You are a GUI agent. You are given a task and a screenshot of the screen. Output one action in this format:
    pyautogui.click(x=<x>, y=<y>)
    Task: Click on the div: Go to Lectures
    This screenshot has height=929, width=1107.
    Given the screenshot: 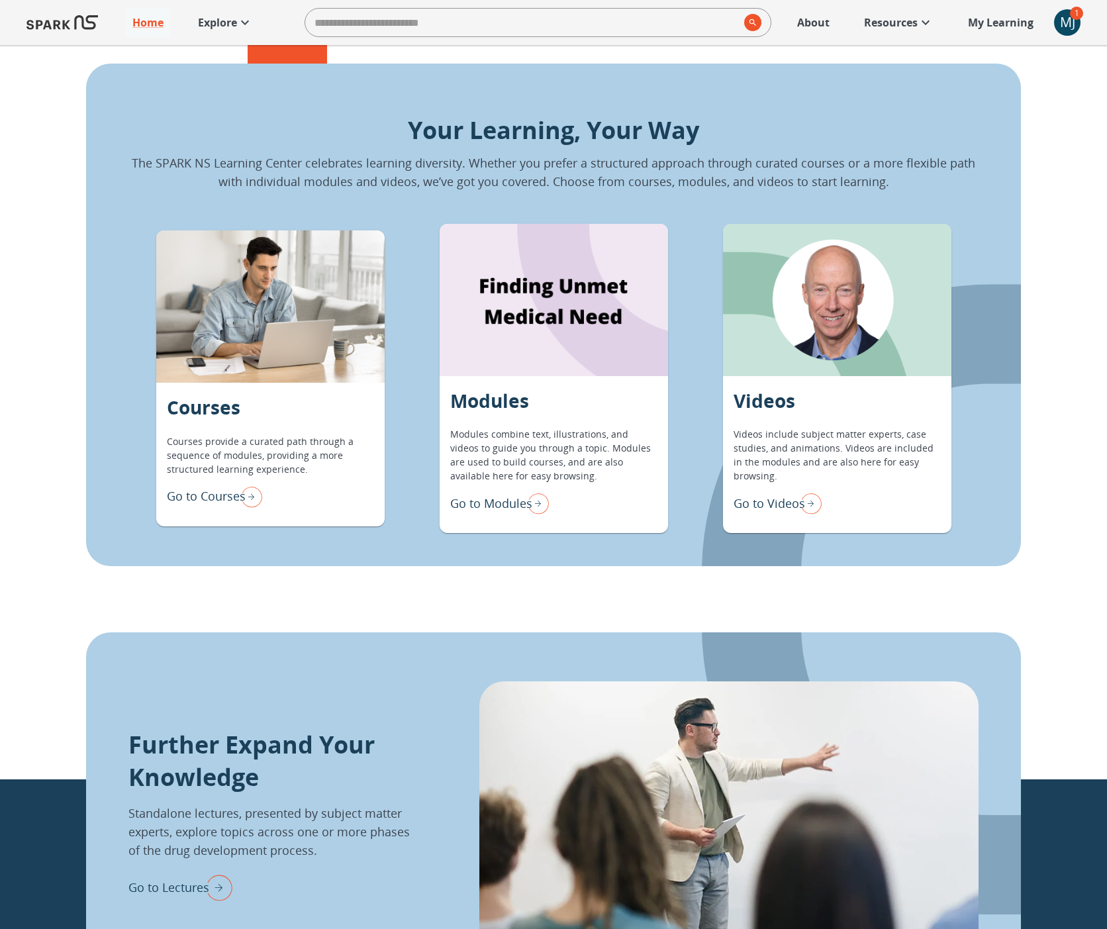 What is the action you would take?
    pyautogui.click(x=180, y=887)
    